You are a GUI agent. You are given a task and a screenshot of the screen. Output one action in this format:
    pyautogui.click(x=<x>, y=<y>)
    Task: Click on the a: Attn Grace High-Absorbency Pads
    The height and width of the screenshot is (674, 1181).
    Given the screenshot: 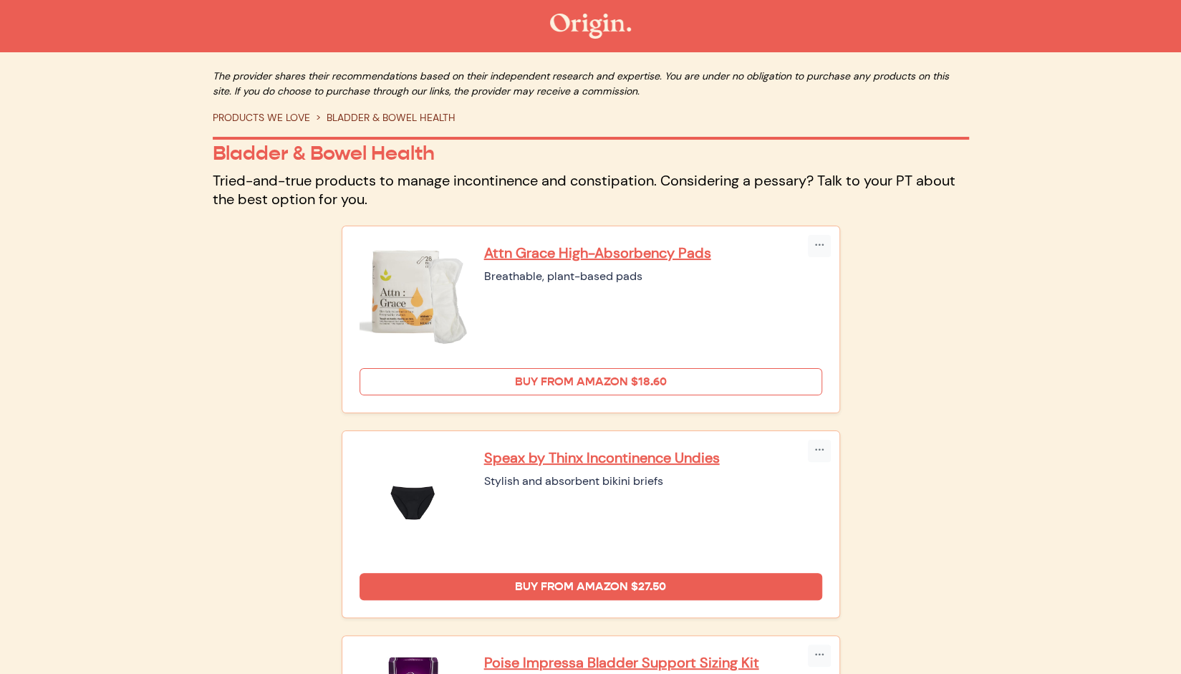 What is the action you would take?
    pyautogui.click(x=653, y=253)
    